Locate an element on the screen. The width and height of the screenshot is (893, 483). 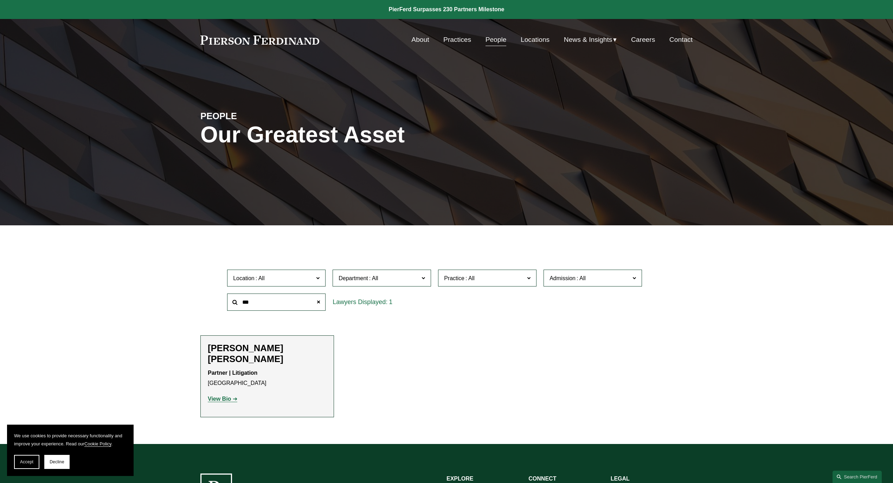
a: People is located at coordinates (496, 40).